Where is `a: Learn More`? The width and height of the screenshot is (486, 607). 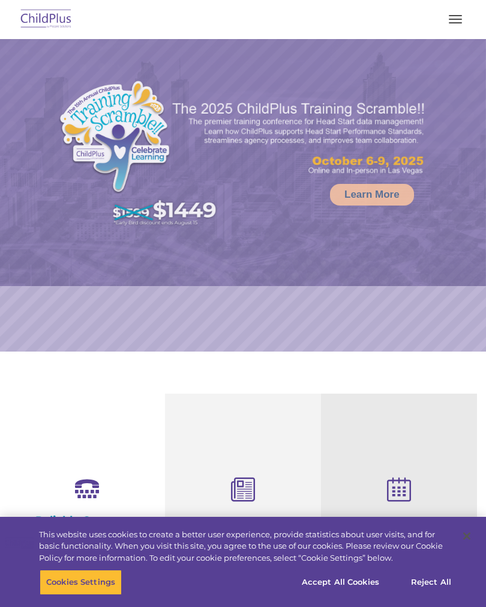
a: Learn More is located at coordinates (372, 195).